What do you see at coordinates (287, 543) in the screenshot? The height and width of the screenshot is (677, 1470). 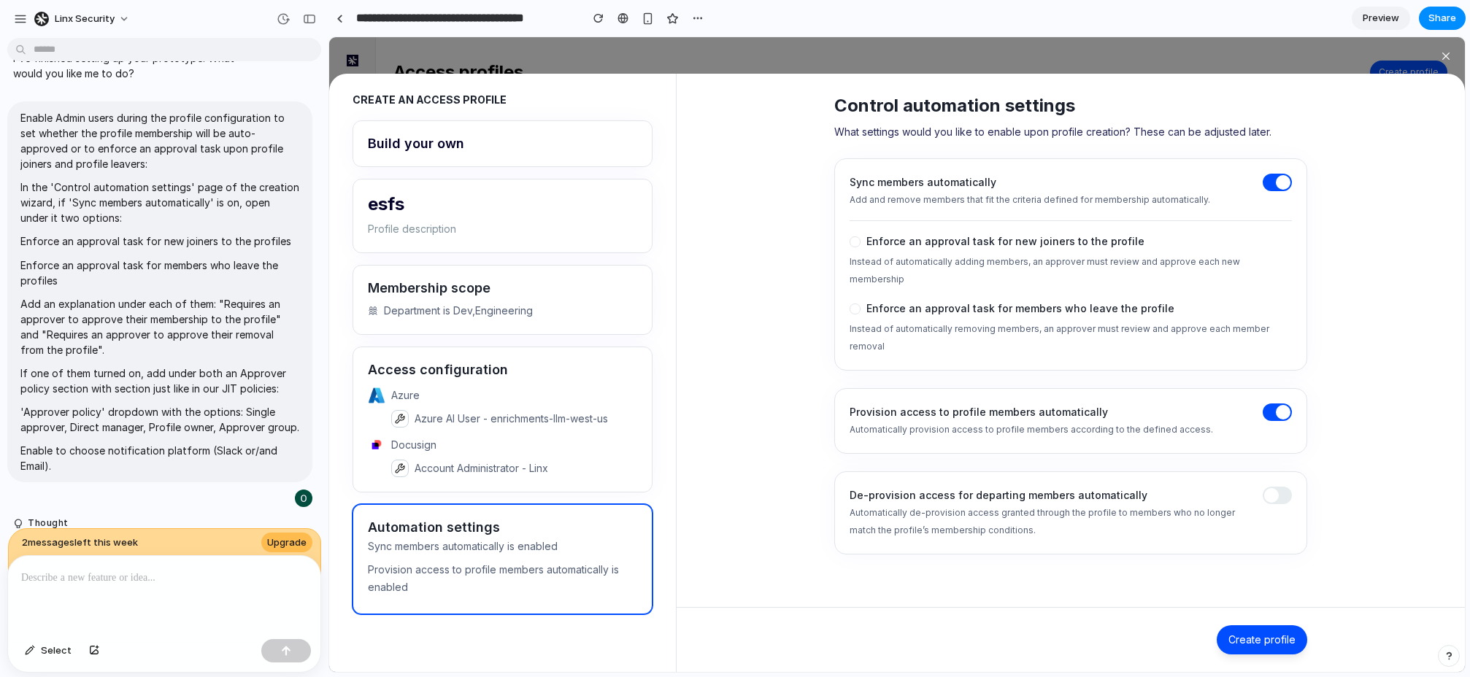 I see `a: Upgrade` at bounding box center [287, 543].